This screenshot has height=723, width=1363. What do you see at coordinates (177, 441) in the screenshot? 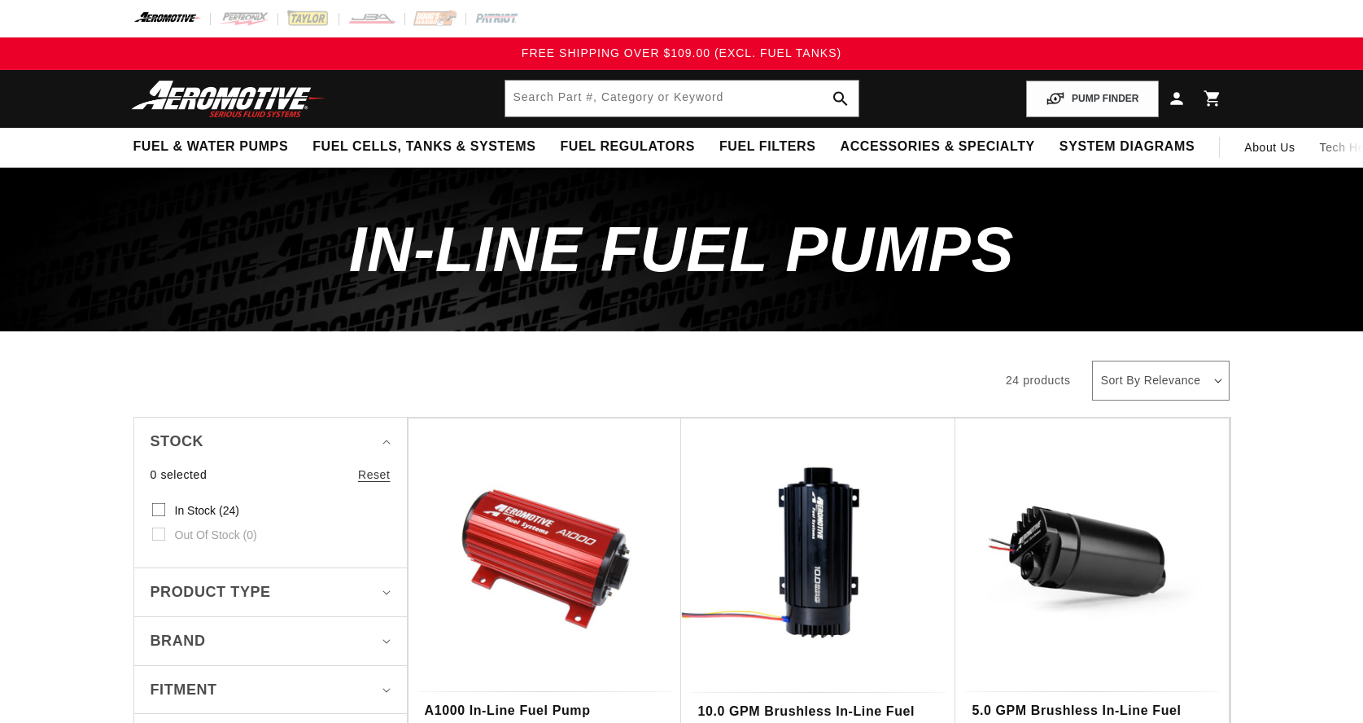
I see `span: Stock` at bounding box center [177, 441].